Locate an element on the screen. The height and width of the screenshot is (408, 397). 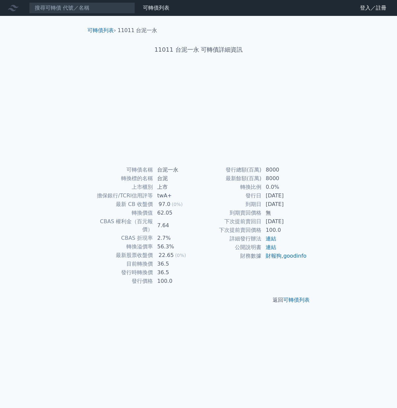
a: goodinfo is located at coordinates (295, 256).